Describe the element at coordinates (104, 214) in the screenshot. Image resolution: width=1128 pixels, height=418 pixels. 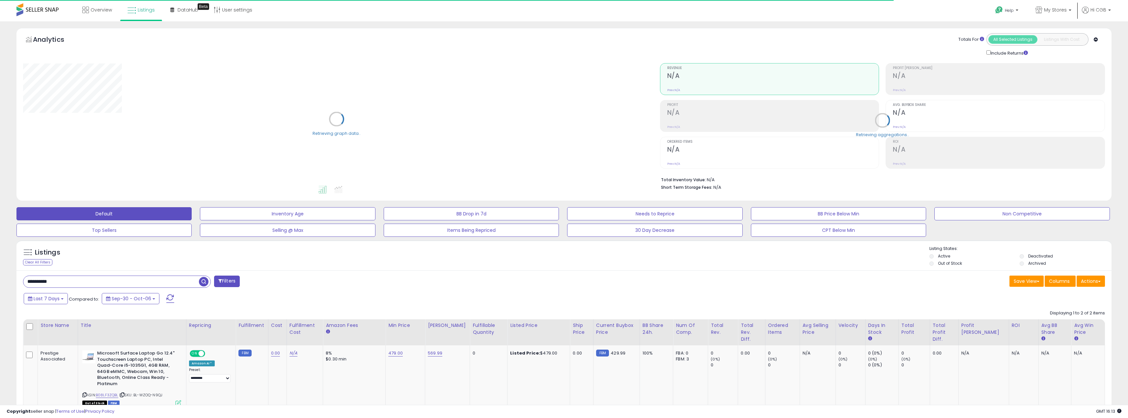
I see `button: Default` at that location.